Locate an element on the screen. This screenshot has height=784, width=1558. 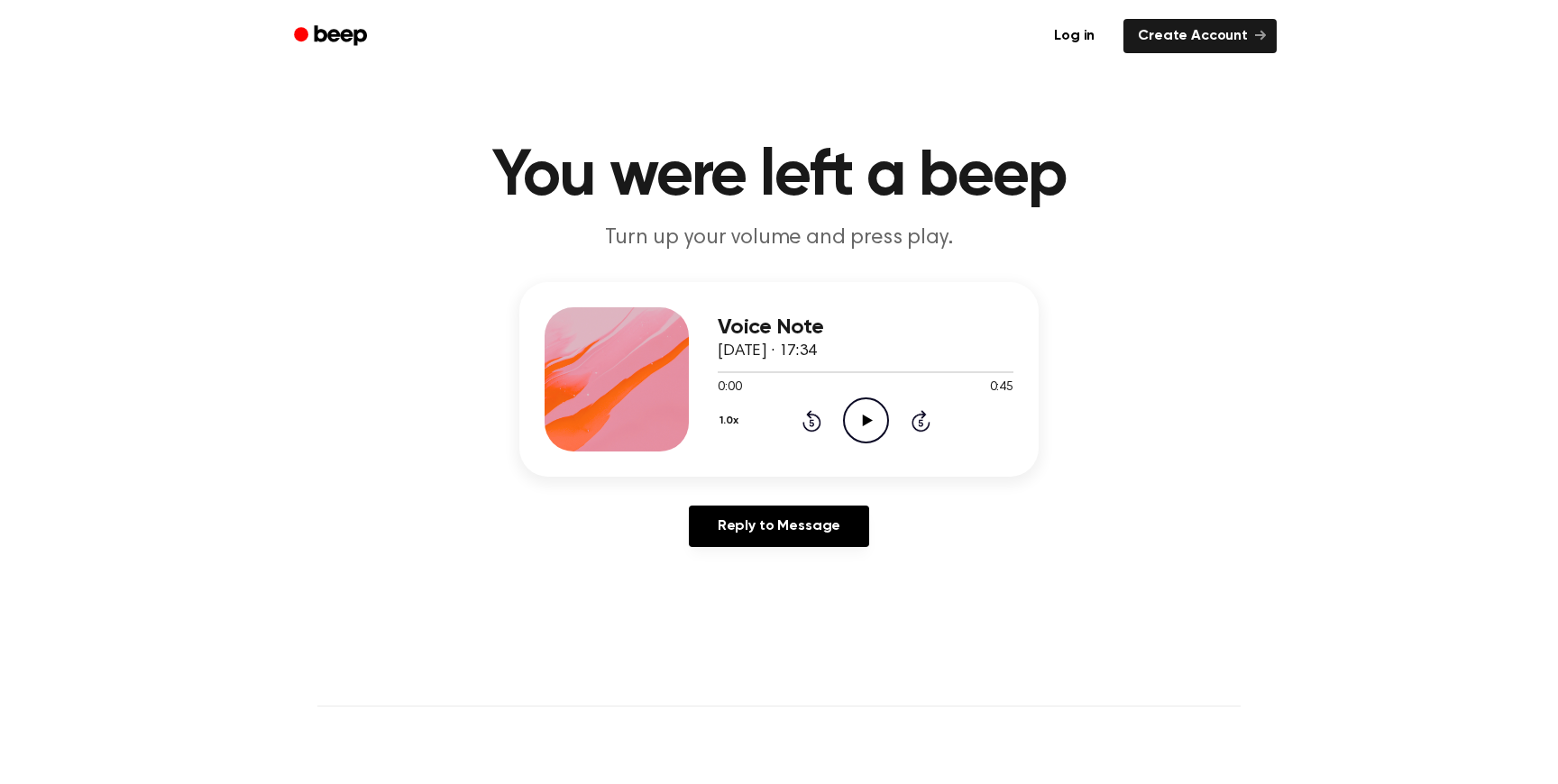
a: Beep is located at coordinates (332, 36).